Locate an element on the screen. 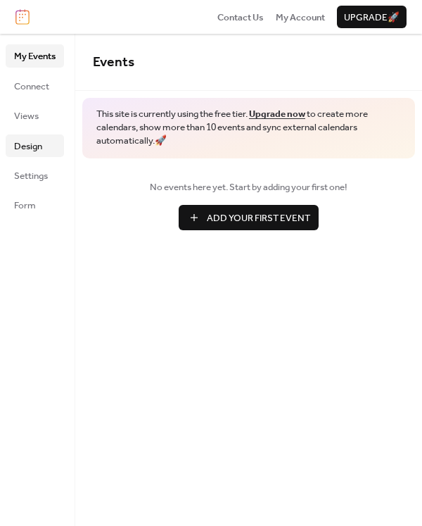  a: Views is located at coordinates (34, 115).